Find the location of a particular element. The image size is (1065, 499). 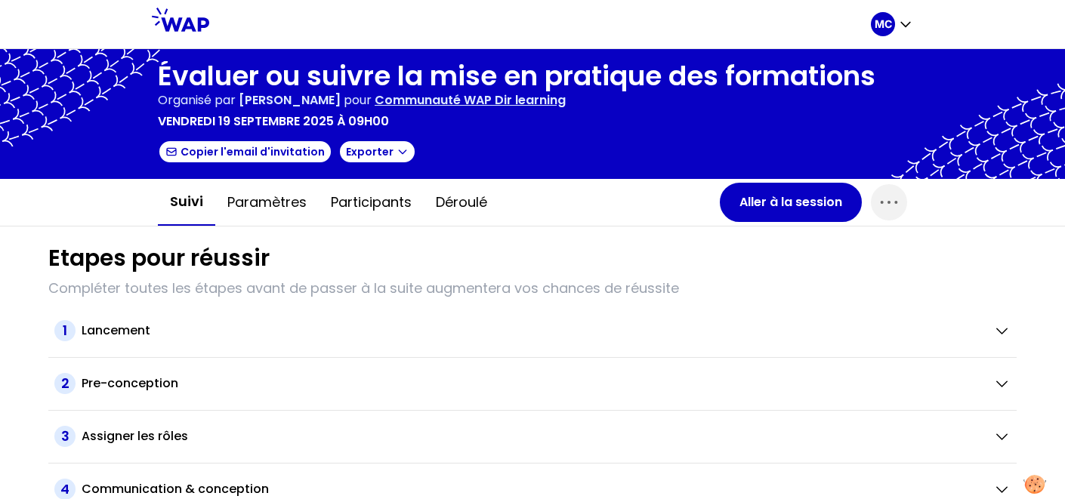

span: 2 is located at coordinates (65, 384).